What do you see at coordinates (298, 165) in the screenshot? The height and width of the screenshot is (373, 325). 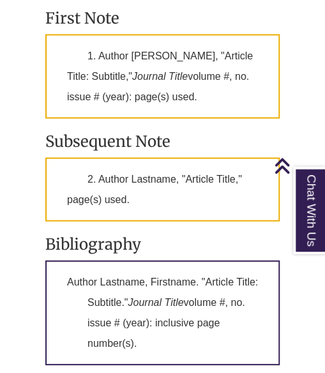 I see `a: Back to Top` at bounding box center [298, 165].